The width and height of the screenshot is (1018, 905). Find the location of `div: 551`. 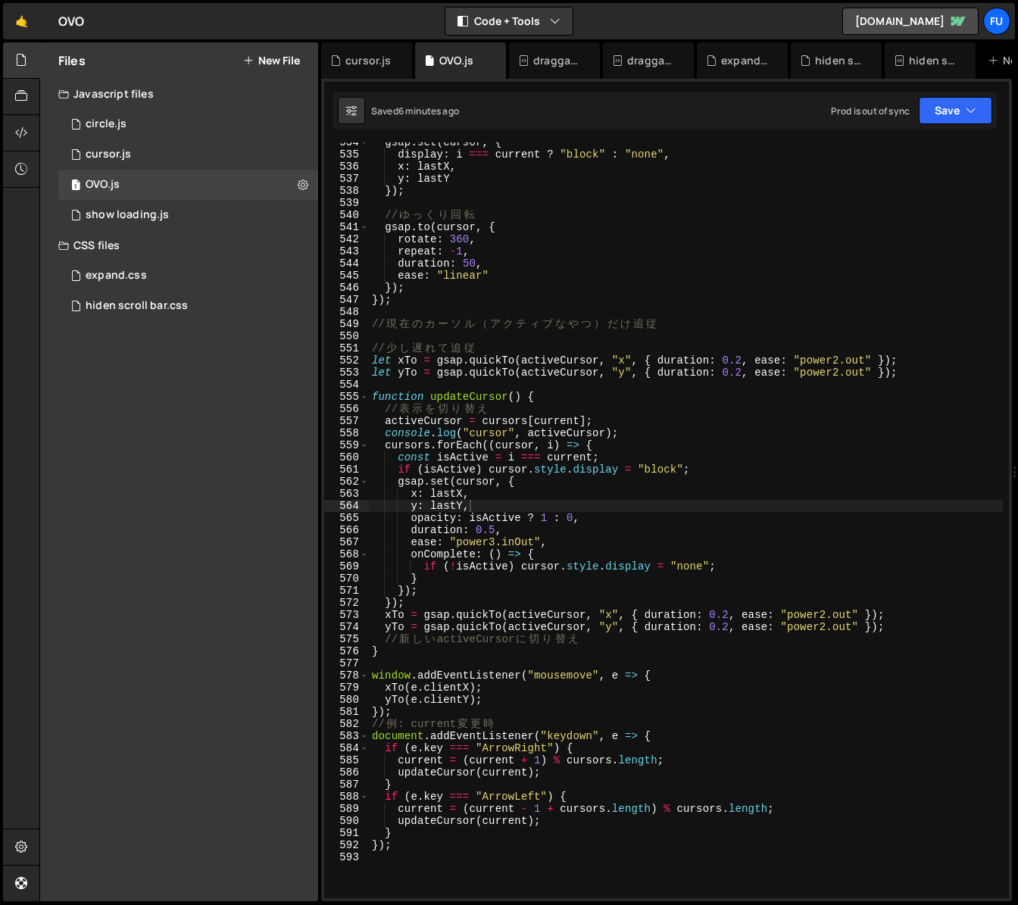

div: 551 is located at coordinates (346, 348).